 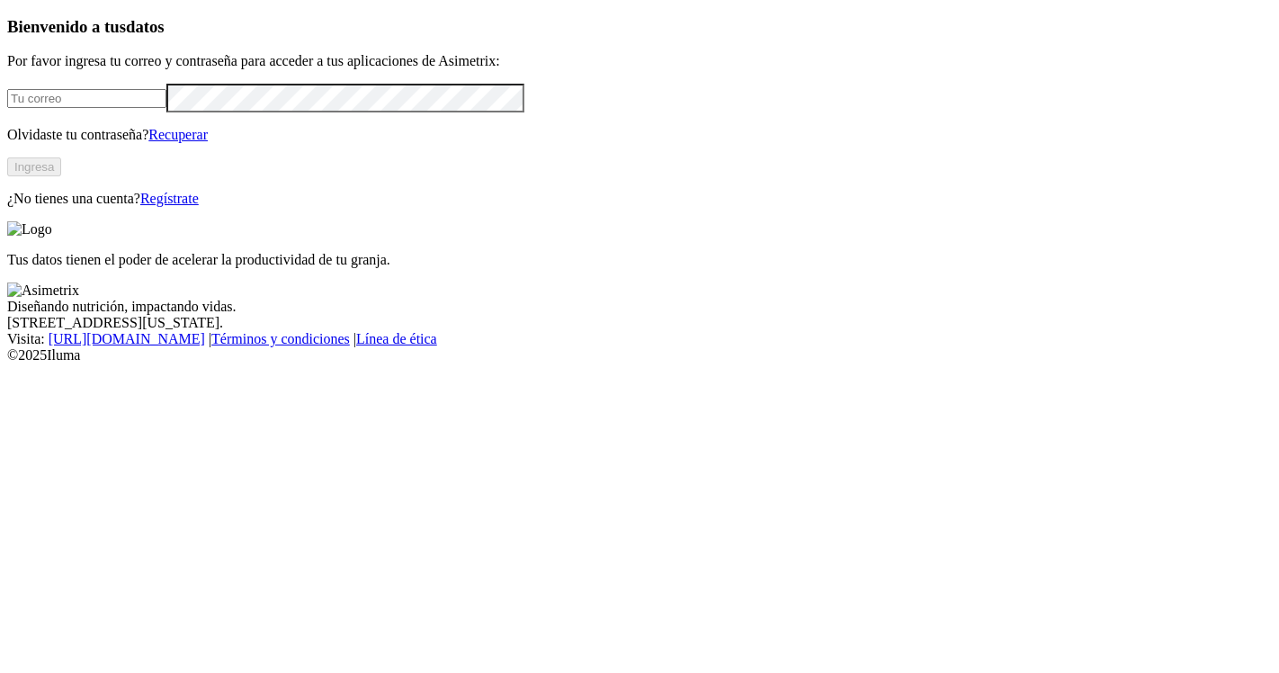 What do you see at coordinates (178, 134) in the screenshot?
I see `a: Recuperar` at bounding box center [178, 134].